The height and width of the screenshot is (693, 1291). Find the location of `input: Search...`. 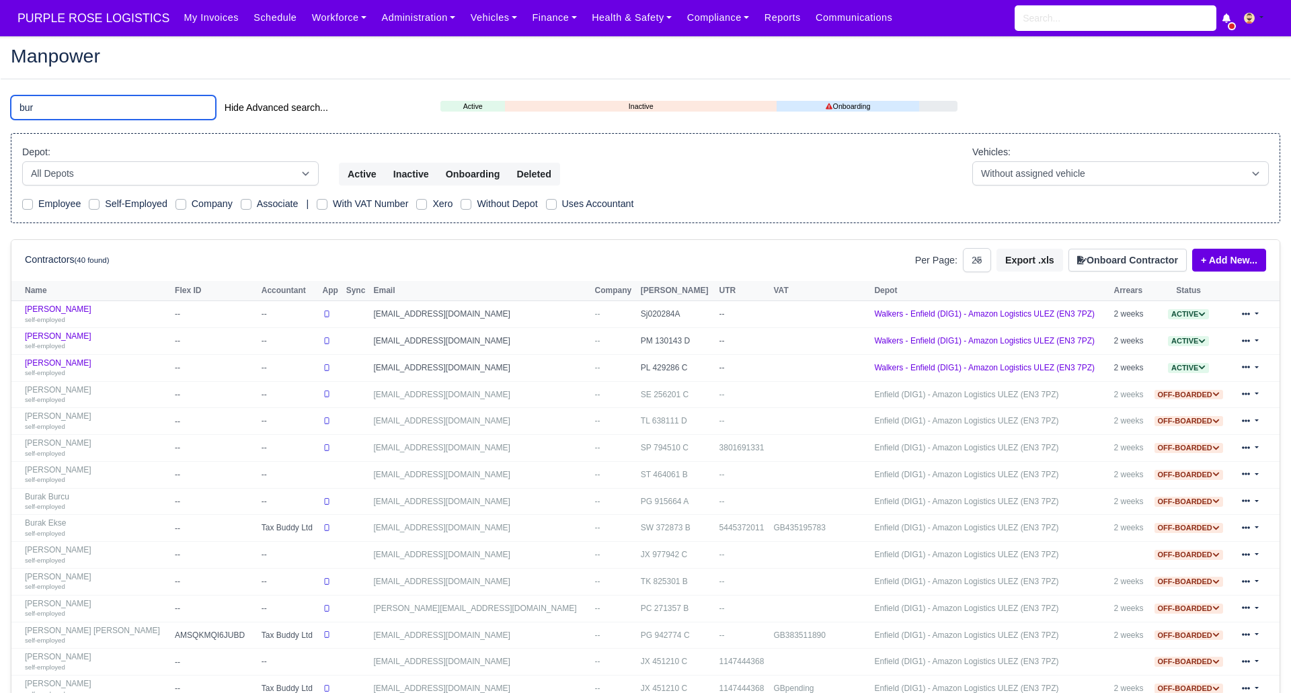

input: Search... is located at coordinates (1116, 18).